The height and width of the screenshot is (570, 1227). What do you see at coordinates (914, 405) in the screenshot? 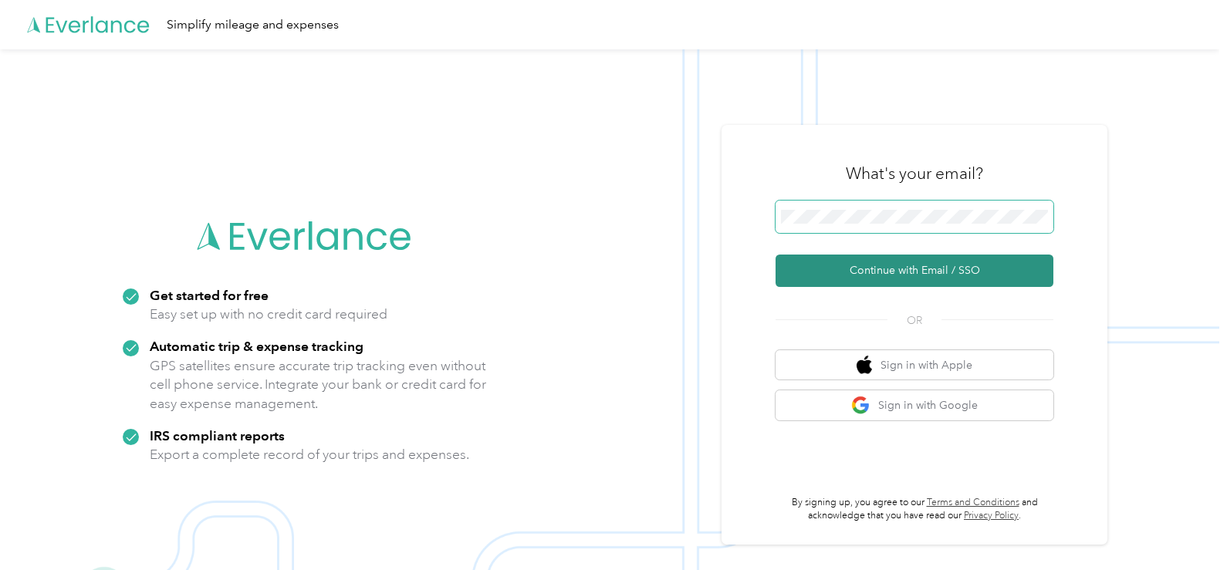
I see `button: google logoSign in with Google` at bounding box center [914, 405].